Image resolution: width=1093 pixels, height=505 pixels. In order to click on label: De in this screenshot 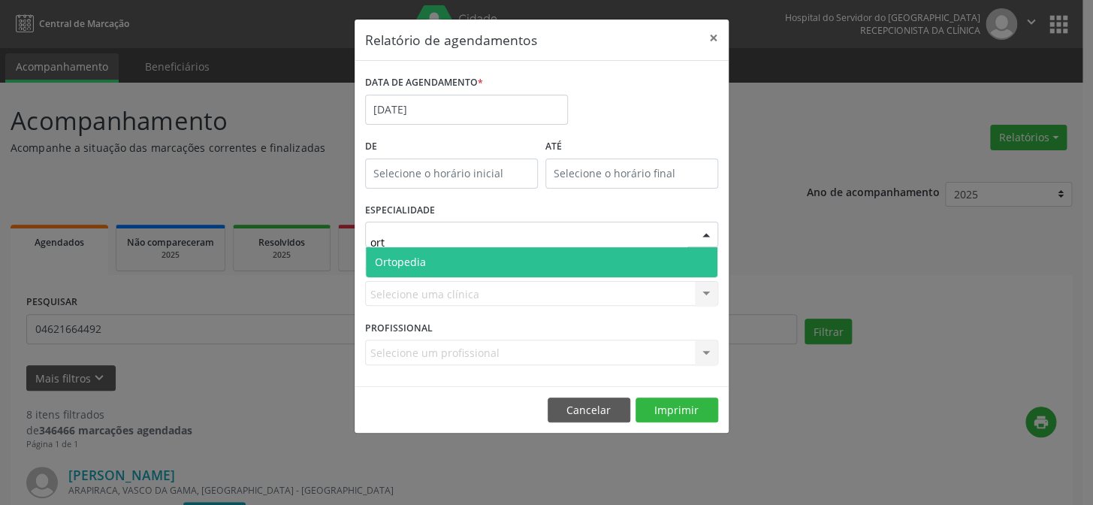, I will do `click(452, 146)`.